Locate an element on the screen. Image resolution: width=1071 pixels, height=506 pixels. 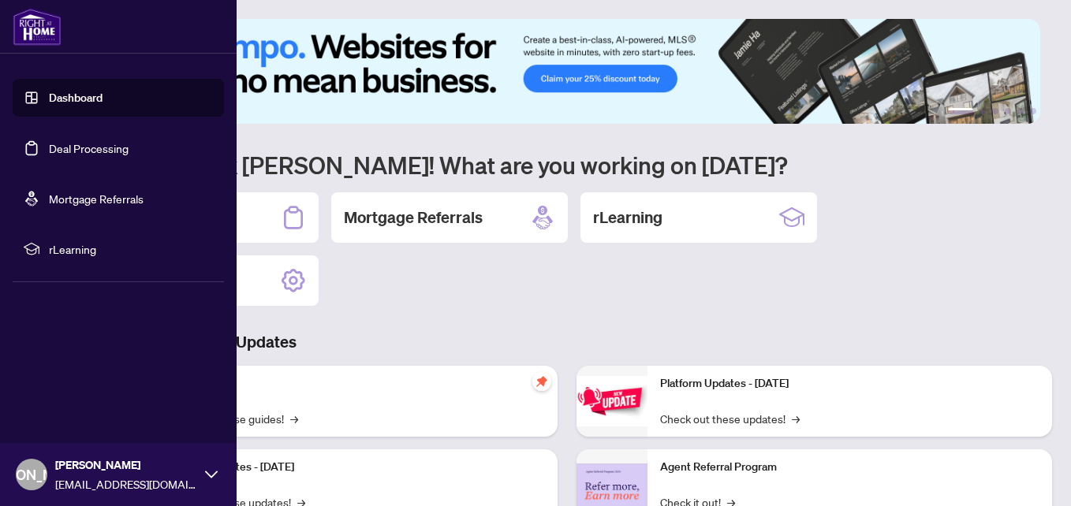
a: Deal Processing is located at coordinates (88, 148).